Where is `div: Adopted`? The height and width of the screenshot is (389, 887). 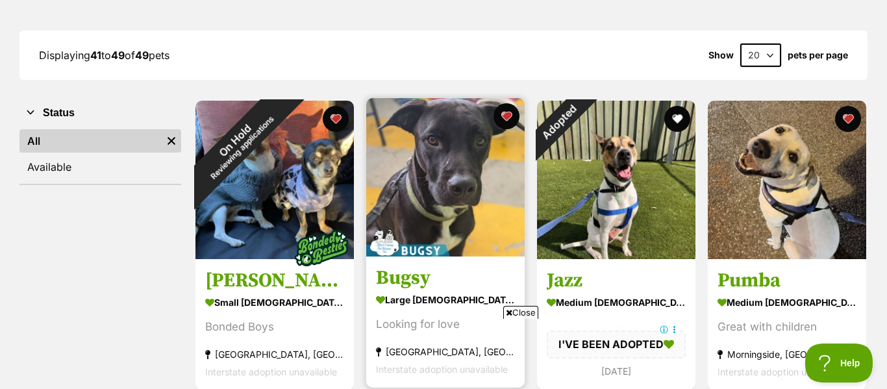 div: Adopted is located at coordinates (558, 122).